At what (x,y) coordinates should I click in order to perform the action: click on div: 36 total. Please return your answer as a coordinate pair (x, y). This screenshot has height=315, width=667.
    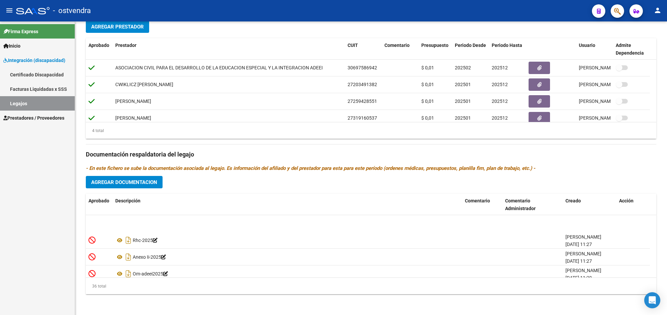
    Looking at the image, I should click on (96, 286).